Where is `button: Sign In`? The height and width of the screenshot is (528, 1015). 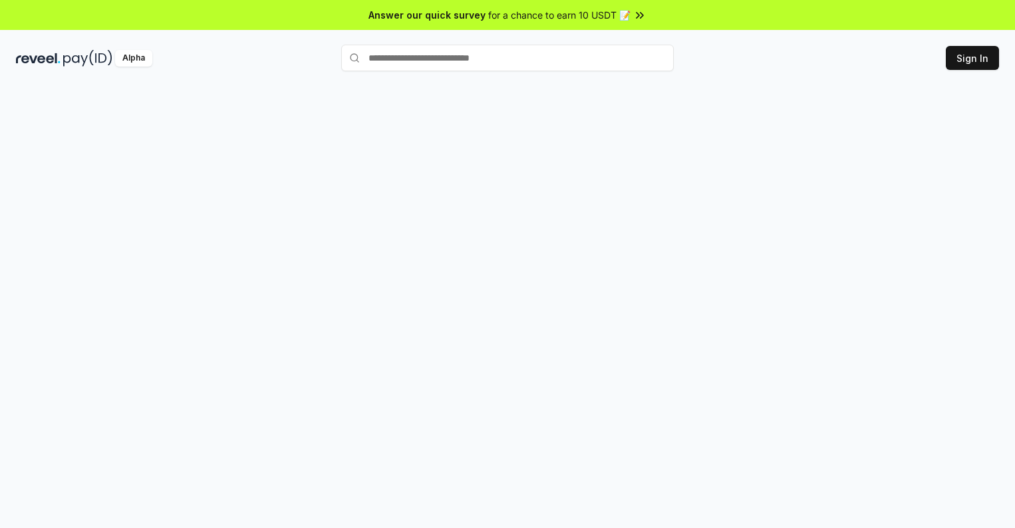
button: Sign In is located at coordinates (973, 58).